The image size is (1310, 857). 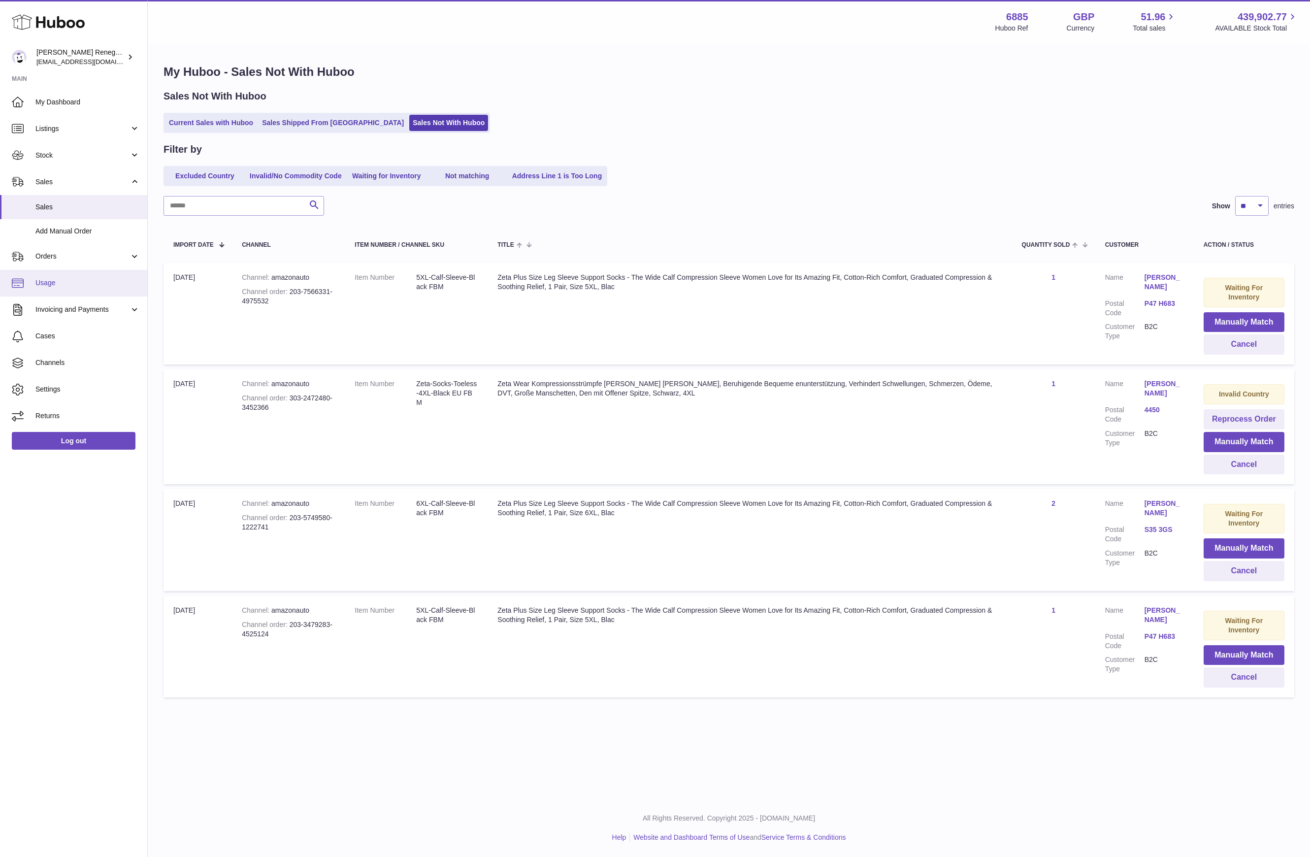 I want to click on div: 203-3479283-4525124, so click(x=288, y=629).